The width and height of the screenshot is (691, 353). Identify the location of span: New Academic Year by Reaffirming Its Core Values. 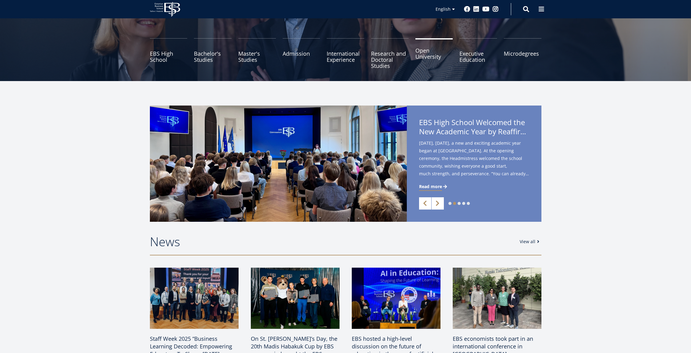
(474, 132).